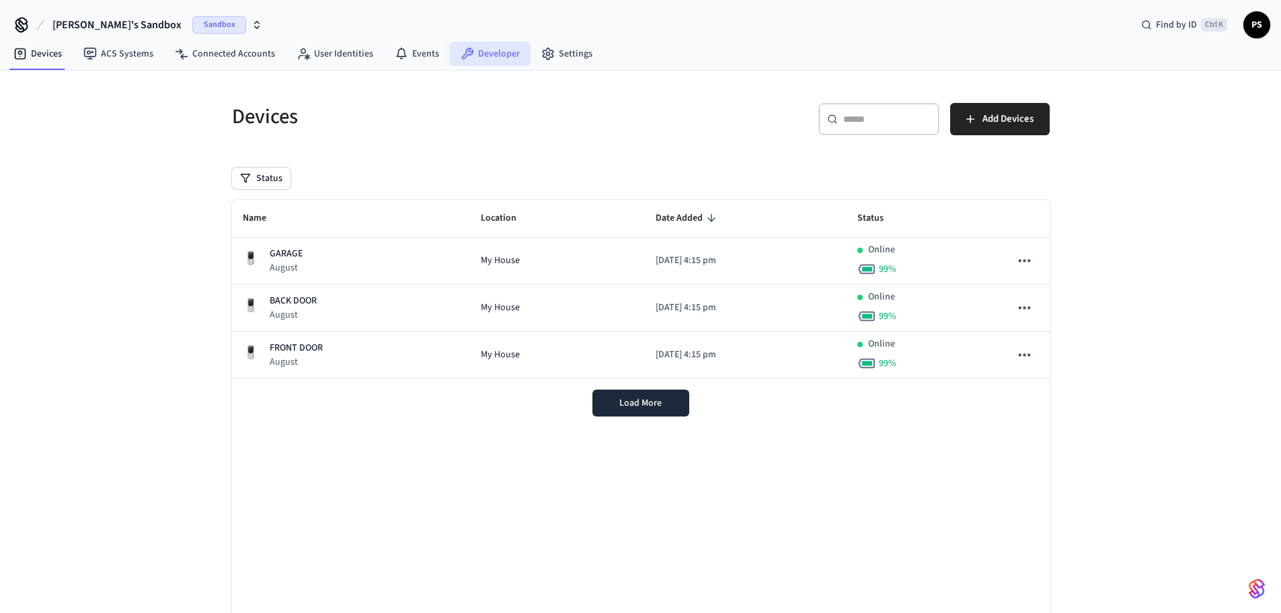  I want to click on a: Events, so click(417, 54).